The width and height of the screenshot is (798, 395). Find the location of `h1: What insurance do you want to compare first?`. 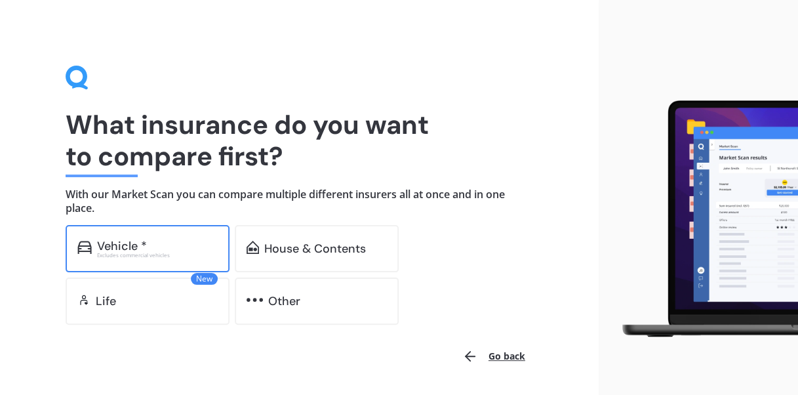

h1: What insurance do you want to compare first? is located at coordinates (299, 140).